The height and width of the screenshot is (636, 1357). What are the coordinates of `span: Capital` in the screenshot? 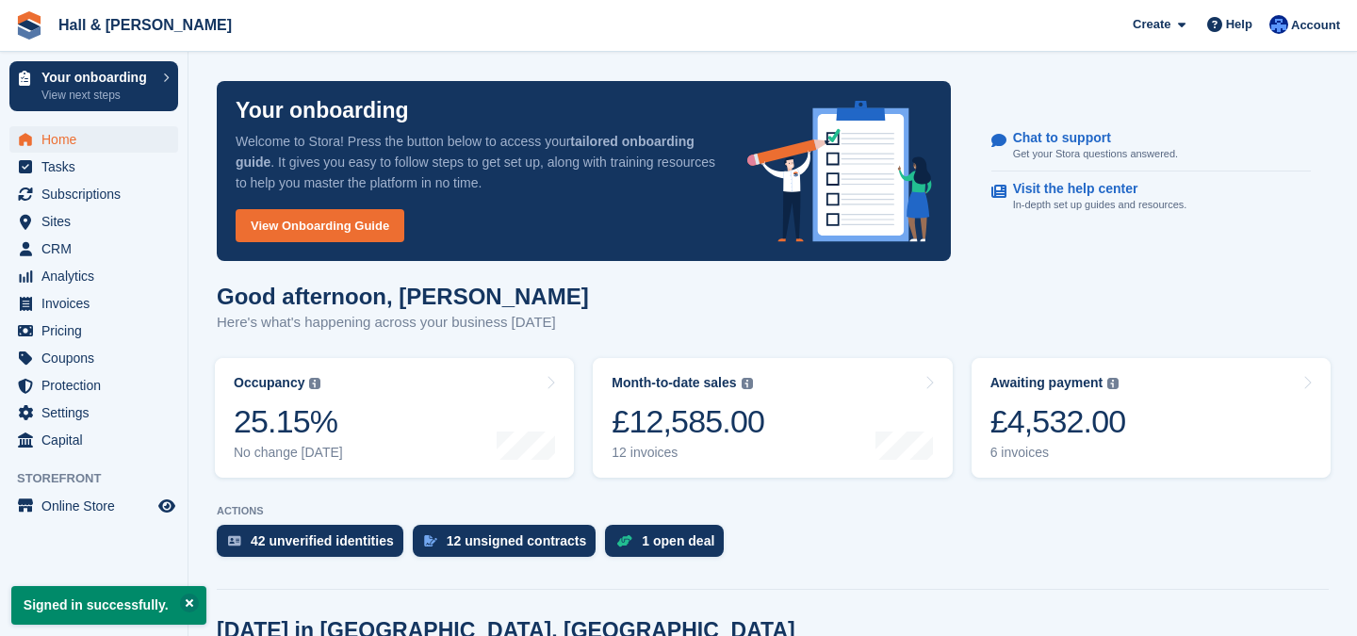 It's located at (98, 440).